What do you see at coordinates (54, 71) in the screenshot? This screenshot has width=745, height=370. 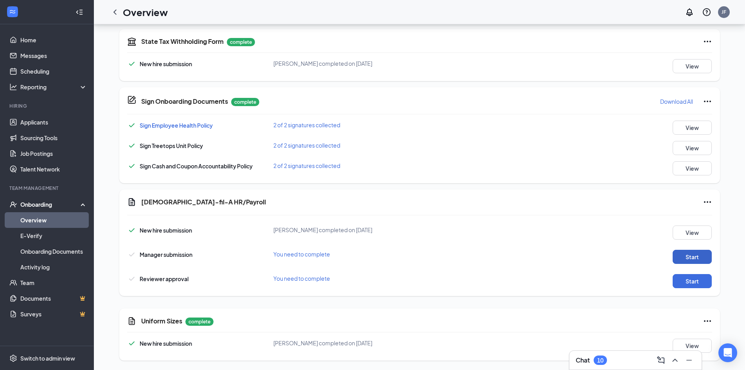 I see `a: Scheduling` at bounding box center [54, 71].